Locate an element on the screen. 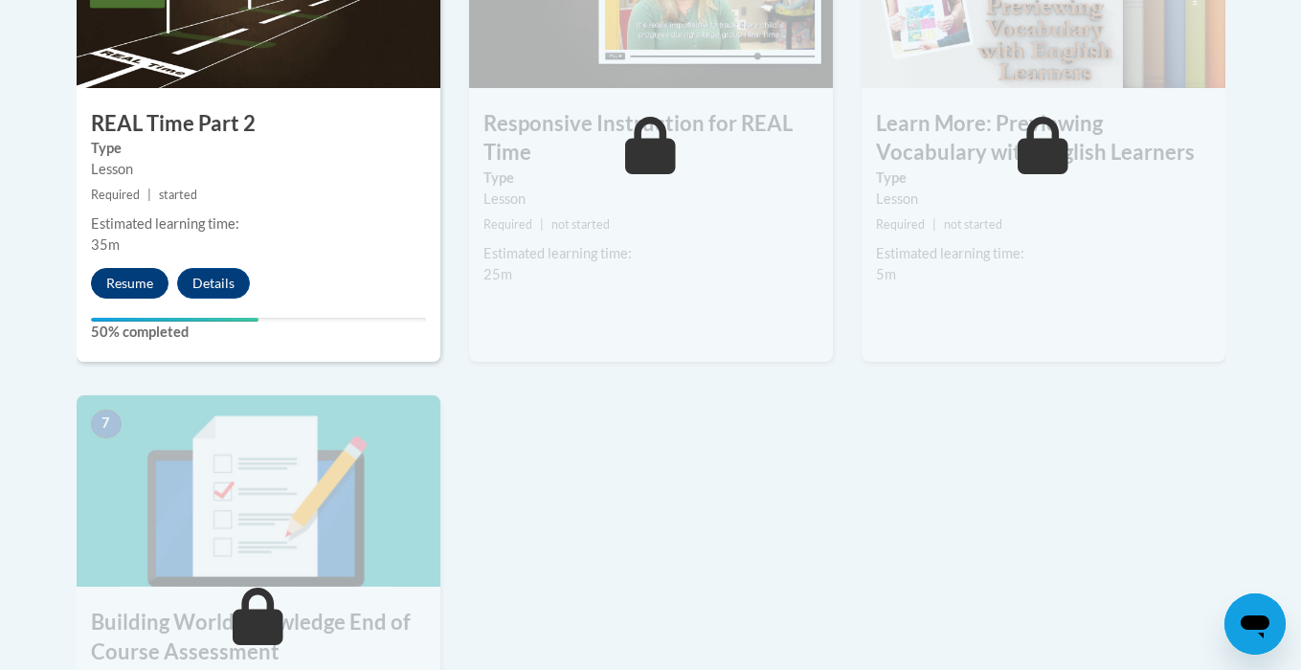 This screenshot has width=1301, height=670. button: Details is located at coordinates (213, 283).